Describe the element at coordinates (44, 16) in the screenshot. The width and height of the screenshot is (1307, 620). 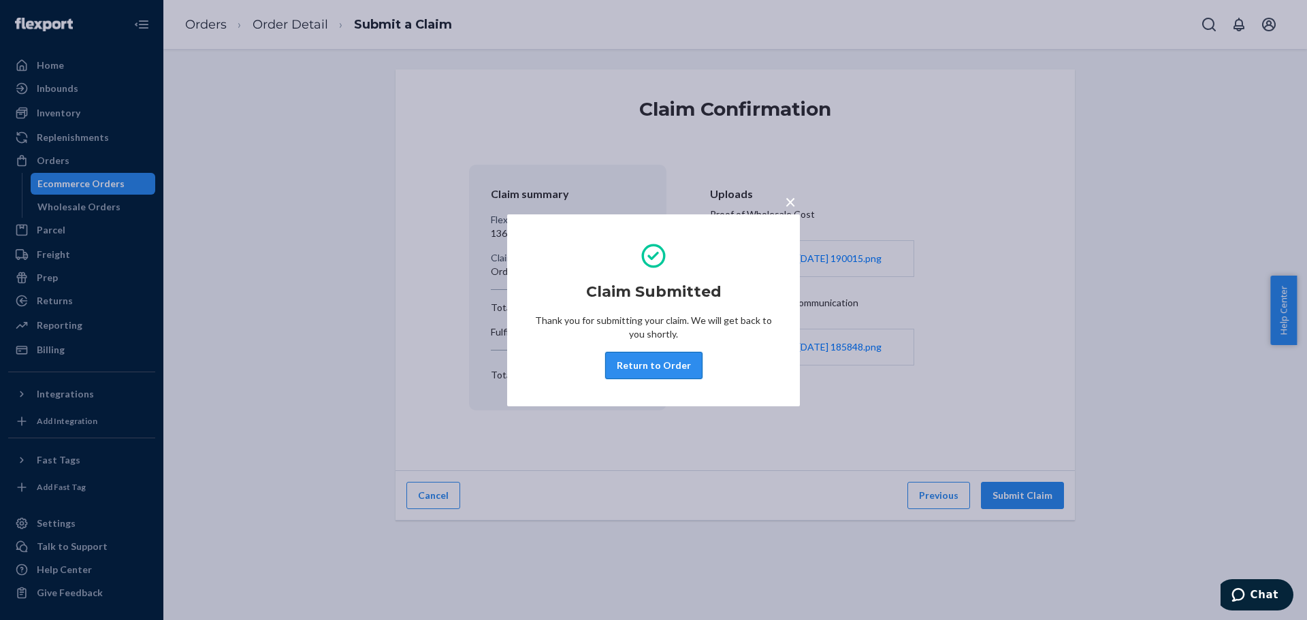
I see `span: Chat` at that location.